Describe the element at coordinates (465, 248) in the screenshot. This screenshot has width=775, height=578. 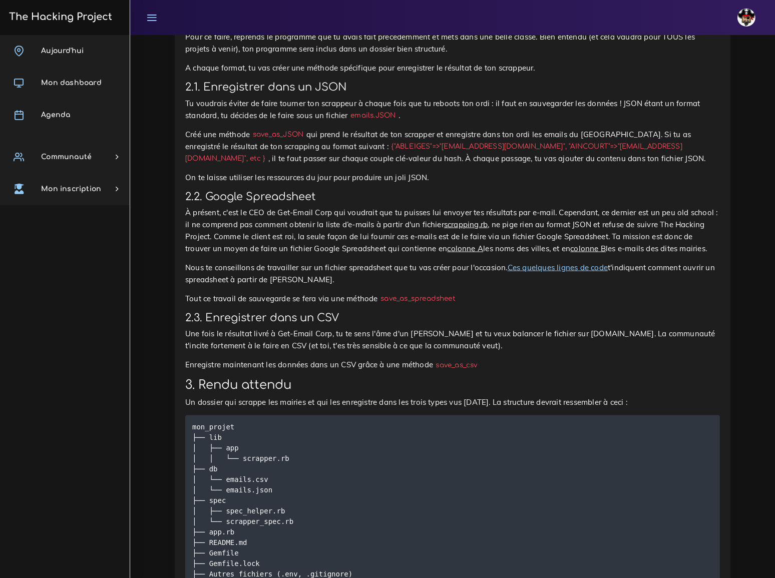
I see `u: colonne A` at that location.